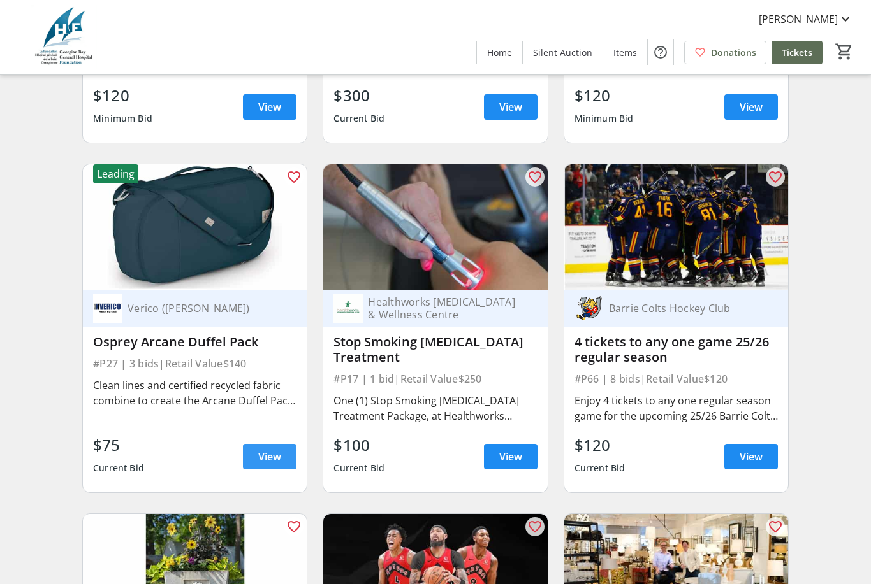  What do you see at coordinates (108, 308) in the screenshot?
I see `img: Verico (Martin Marshall)` at bounding box center [108, 308].